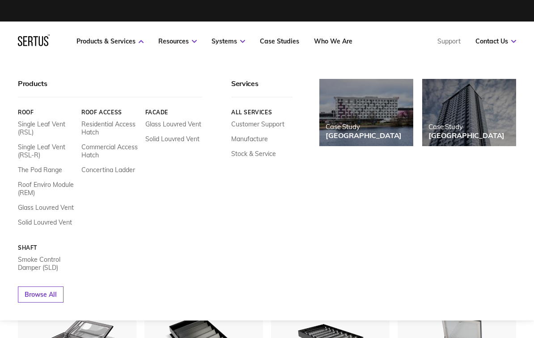 The image size is (534, 338). Describe the element at coordinates (262, 112) in the screenshot. I see `a: All services` at that location.